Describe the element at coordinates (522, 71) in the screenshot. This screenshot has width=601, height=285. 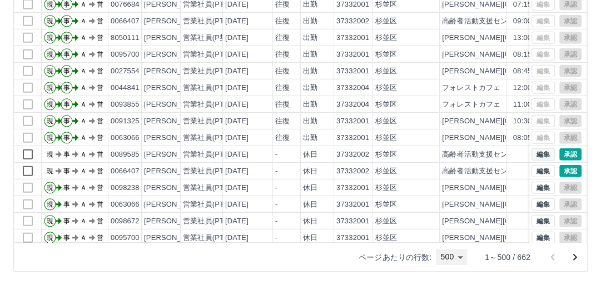
I see `div: 08:45` at that location.